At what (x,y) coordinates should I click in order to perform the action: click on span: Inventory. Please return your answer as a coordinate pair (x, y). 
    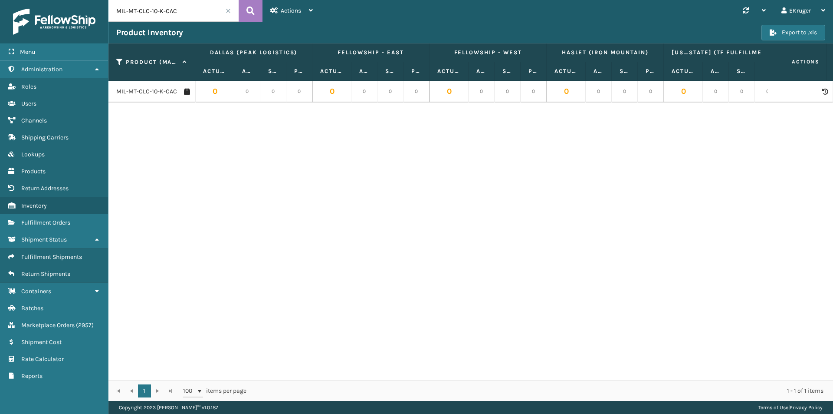
    Looking at the image, I should click on (34, 205).